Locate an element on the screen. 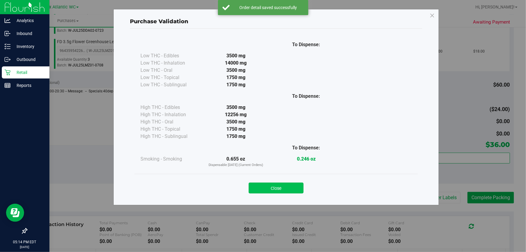 This screenshot has height=252, width=526. div: High THC - Topical is located at coordinates (171, 129).